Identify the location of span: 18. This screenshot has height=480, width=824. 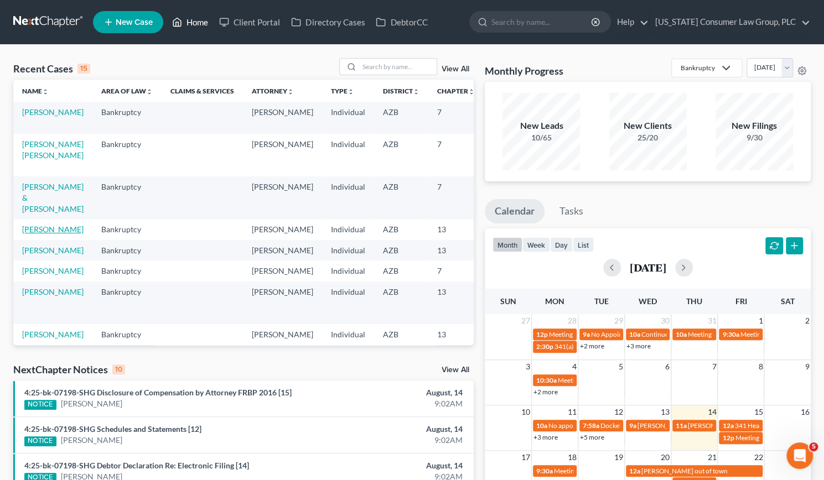
(572, 458).